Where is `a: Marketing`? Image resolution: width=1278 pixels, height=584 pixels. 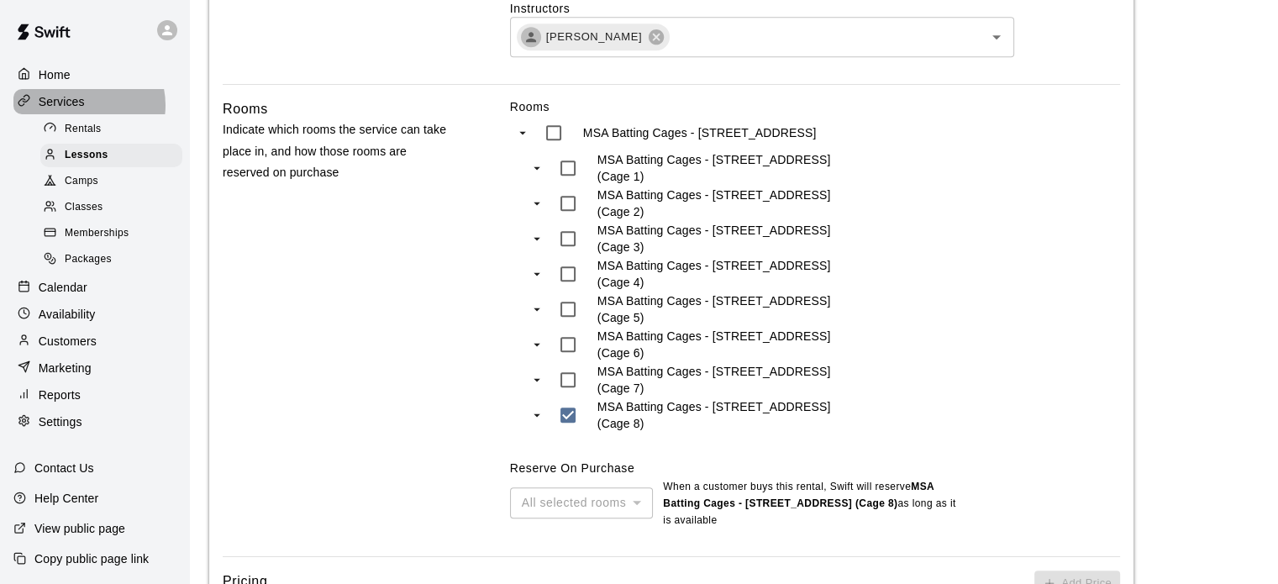
a: Marketing is located at coordinates (94, 368).